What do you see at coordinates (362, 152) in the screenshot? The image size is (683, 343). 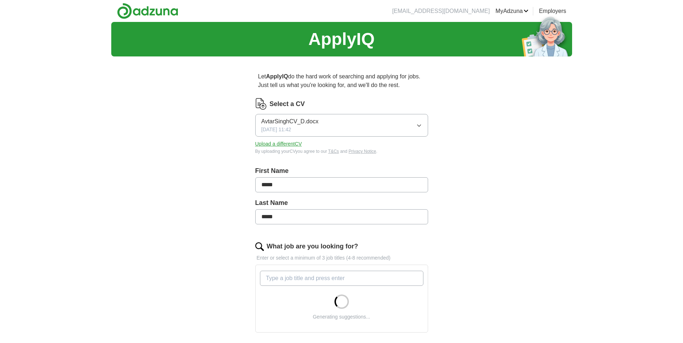 I see `a: Privacy Notice` at bounding box center [362, 152].